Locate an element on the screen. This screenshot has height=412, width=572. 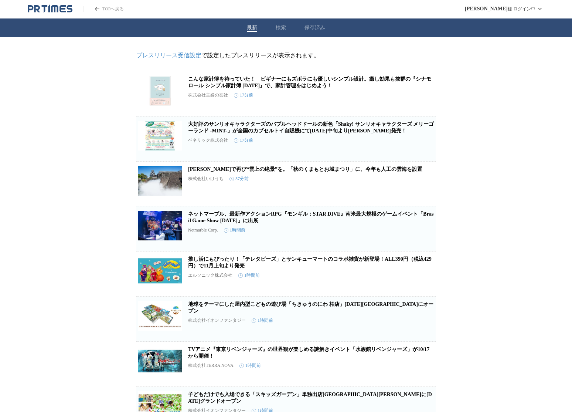
p: エルソニック株式会社 is located at coordinates (210, 275).